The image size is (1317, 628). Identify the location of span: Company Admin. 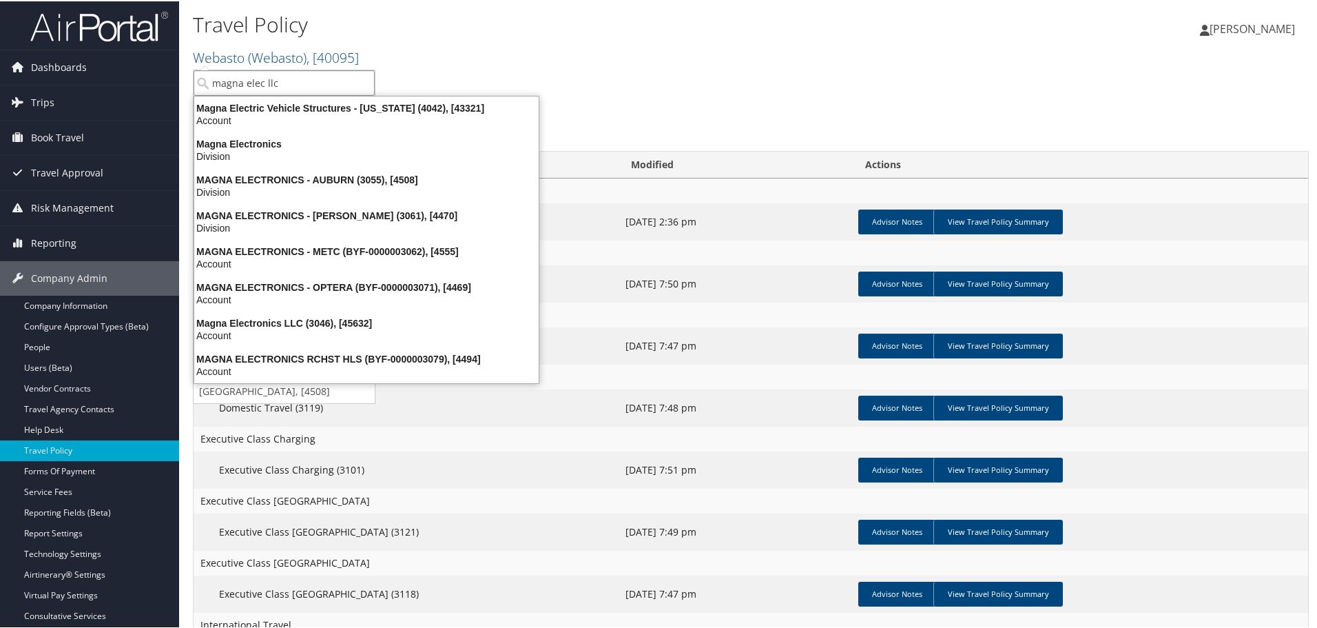
(69, 277).